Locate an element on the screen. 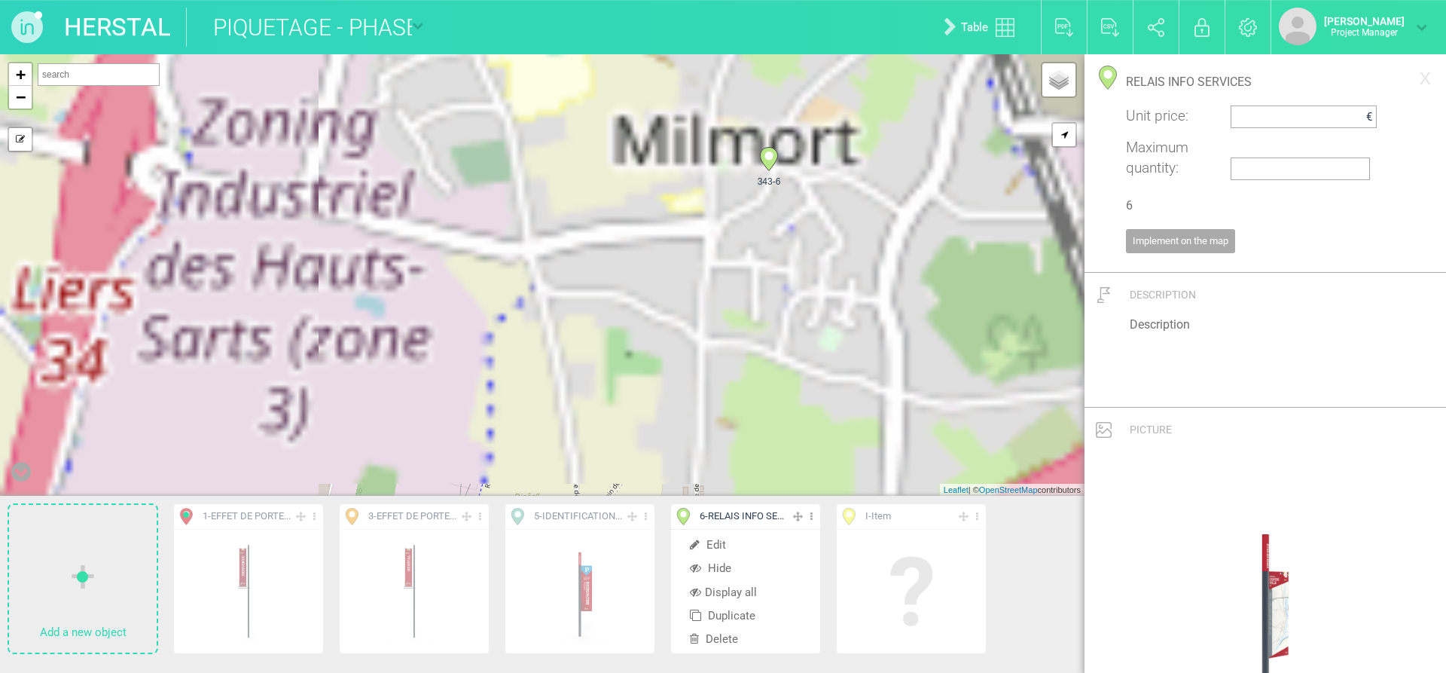  span: 5 - IDENTIFICATION... is located at coordinates (578, 516).